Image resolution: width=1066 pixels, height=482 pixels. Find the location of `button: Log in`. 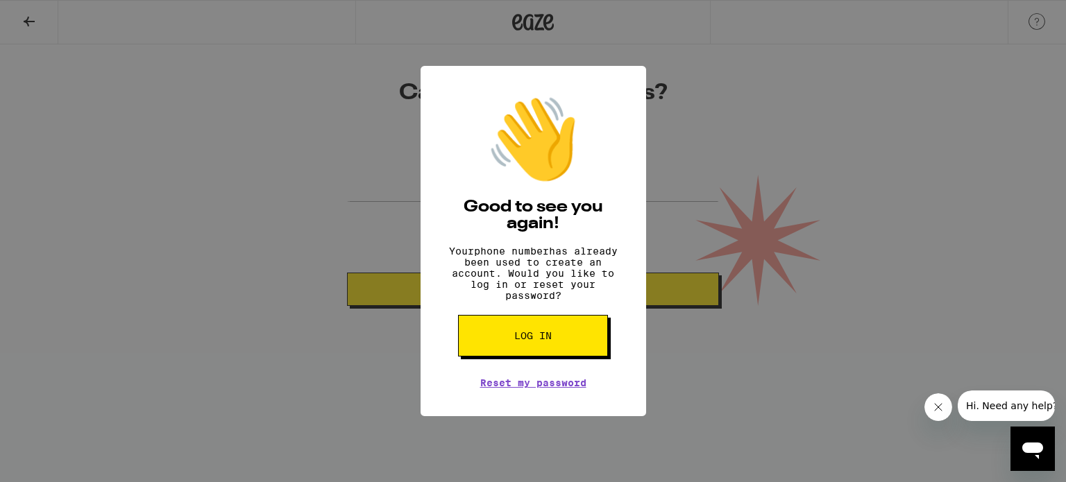

button: Log in is located at coordinates (533, 336).